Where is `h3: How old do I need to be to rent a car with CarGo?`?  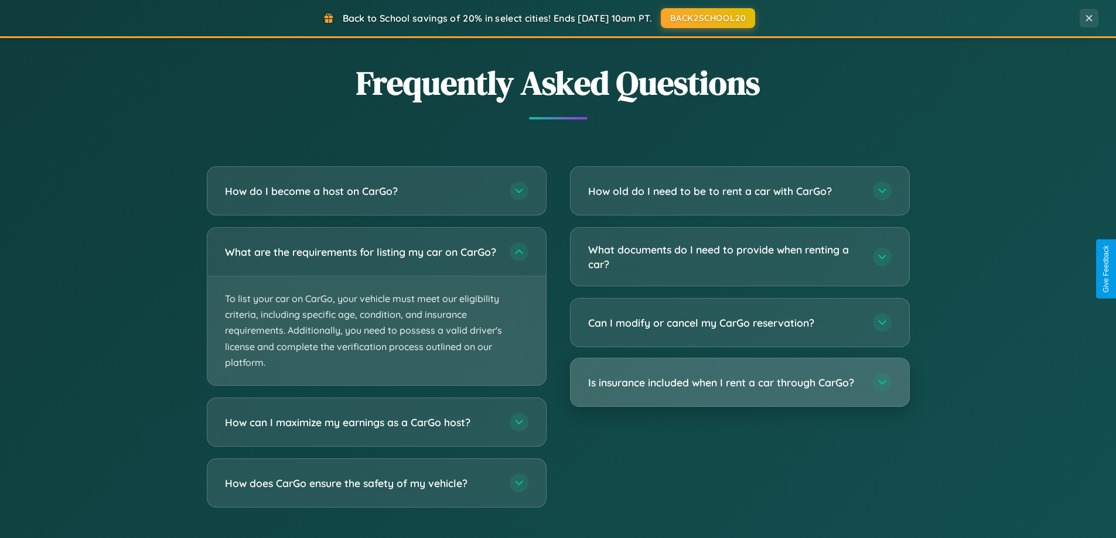 h3: How old do I need to be to rent a car with CarGo? is located at coordinates (724, 191).